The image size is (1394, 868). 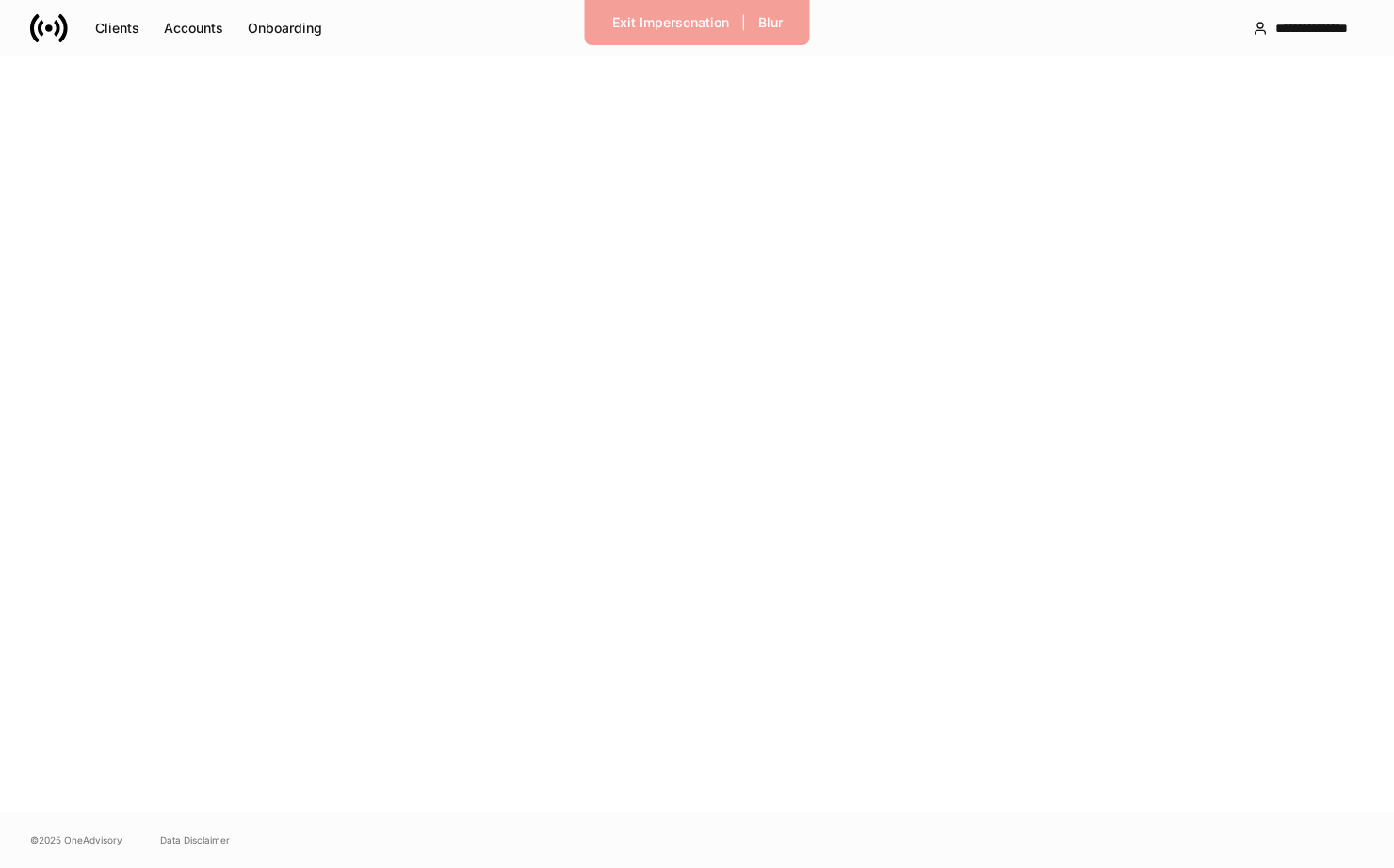 I want to click on span: © 2025 OneAdvisory, so click(x=77, y=840).